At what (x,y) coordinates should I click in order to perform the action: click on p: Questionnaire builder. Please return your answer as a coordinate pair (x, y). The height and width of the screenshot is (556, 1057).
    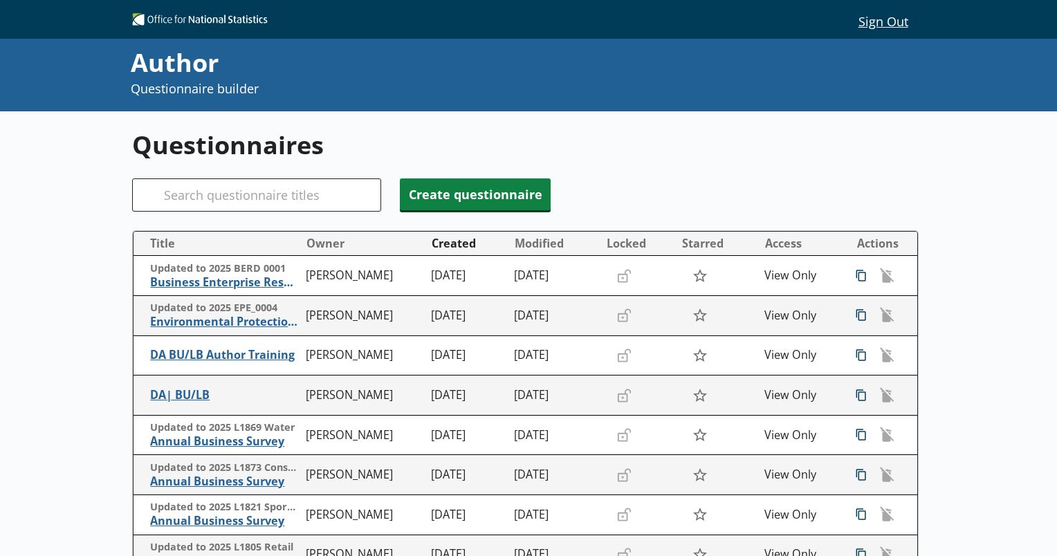
    Looking at the image, I should click on (419, 89).